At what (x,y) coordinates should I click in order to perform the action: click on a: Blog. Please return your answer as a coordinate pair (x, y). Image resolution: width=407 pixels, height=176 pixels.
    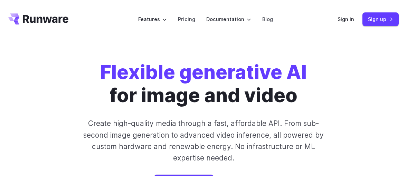
    Looking at the image, I should click on (268, 19).